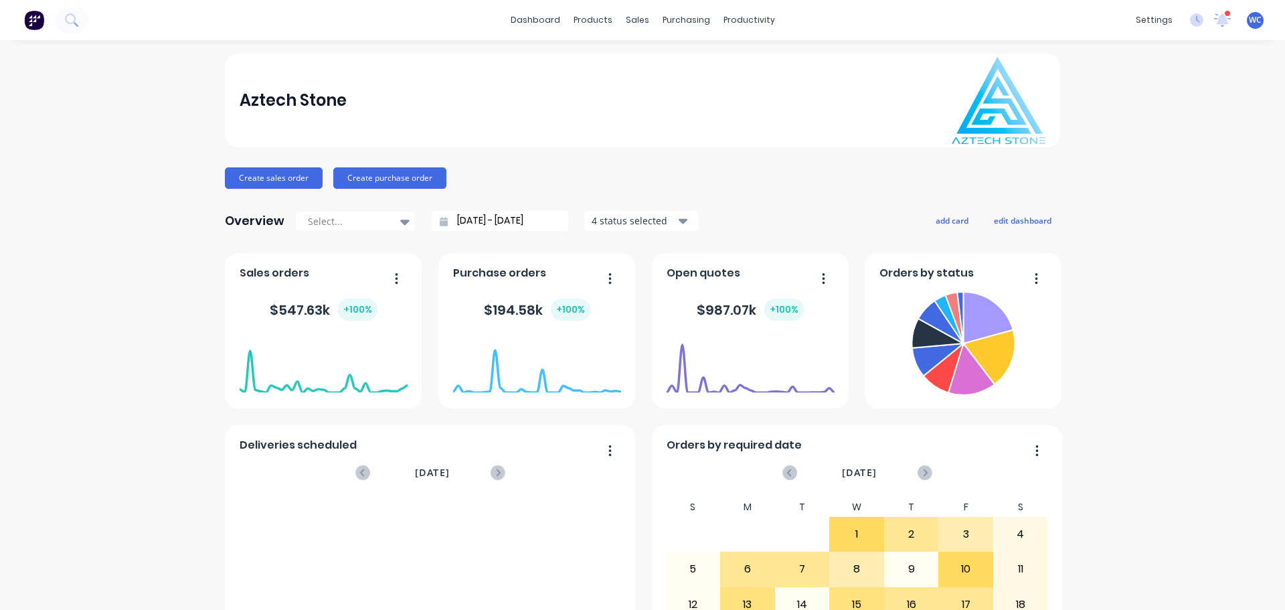 The image size is (1285, 610). Describe the element at coordinates (734, 445) in the screenshot. I see `span: Orders by required date` at that location.